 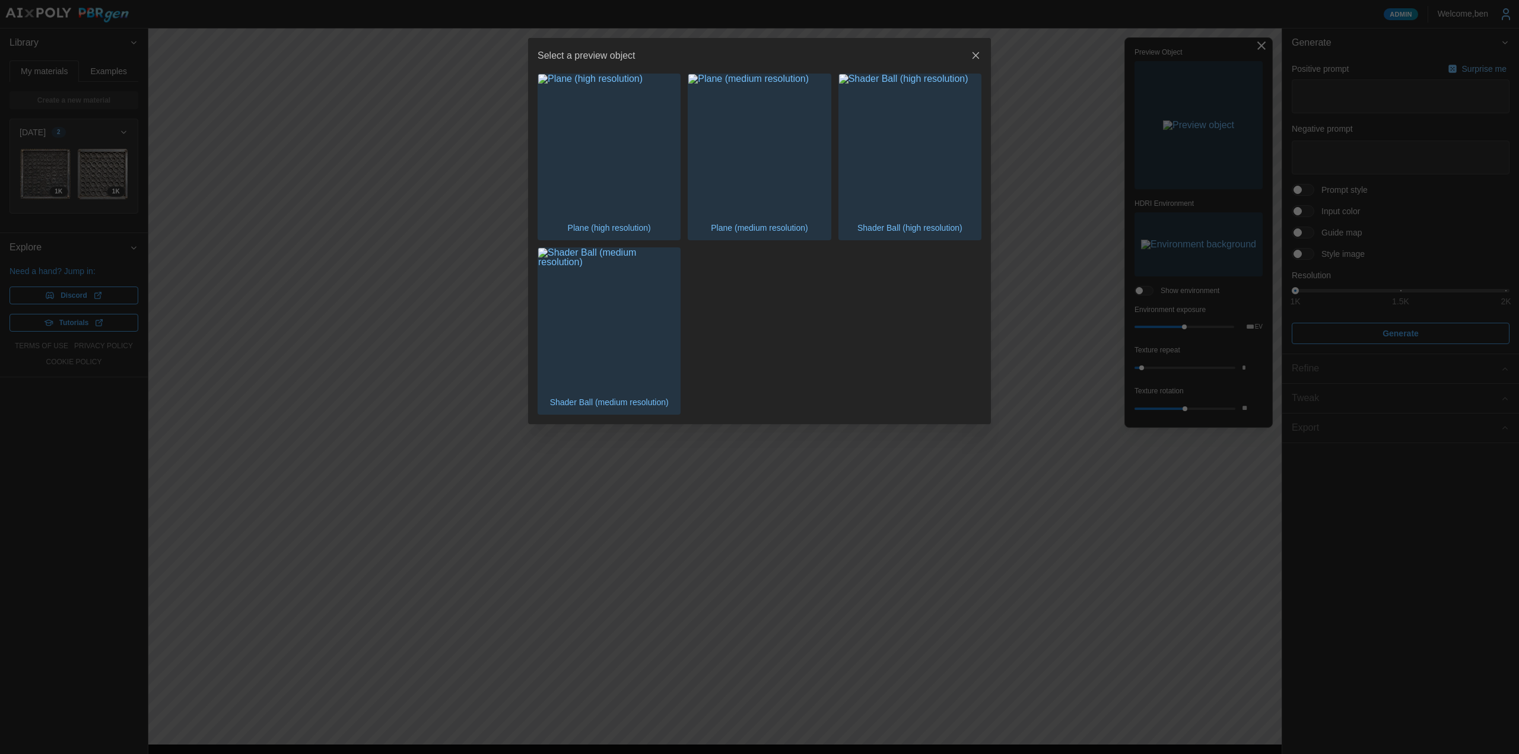 I want to click on button: Plane (high resolution)Plane (high resolution), so click(x=609, y=157).